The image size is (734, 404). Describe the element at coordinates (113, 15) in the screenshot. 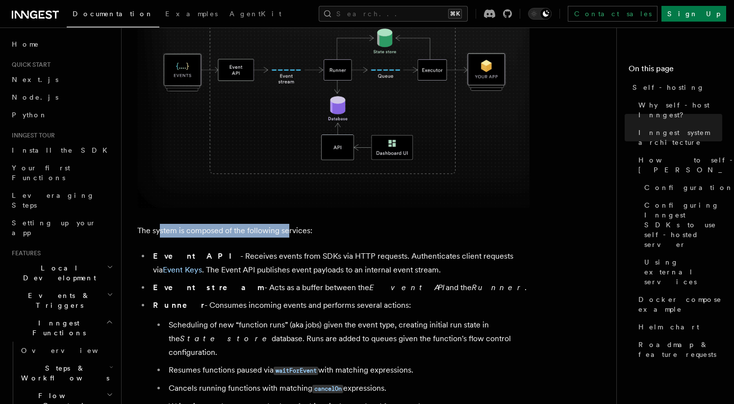

I see `a: Documentation` at that location.